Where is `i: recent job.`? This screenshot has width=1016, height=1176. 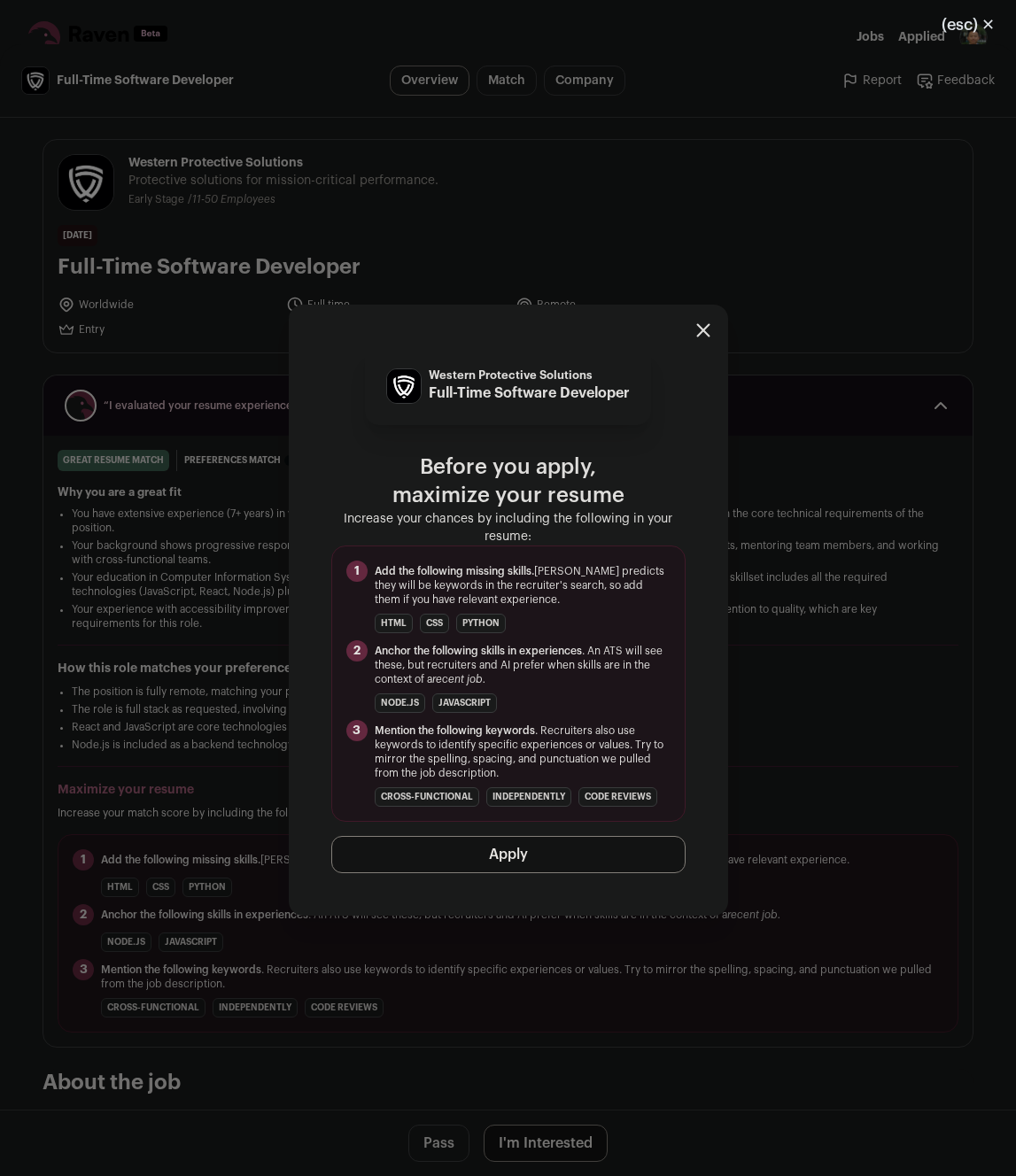 i: recent job. is located at coordinates (459, 679).